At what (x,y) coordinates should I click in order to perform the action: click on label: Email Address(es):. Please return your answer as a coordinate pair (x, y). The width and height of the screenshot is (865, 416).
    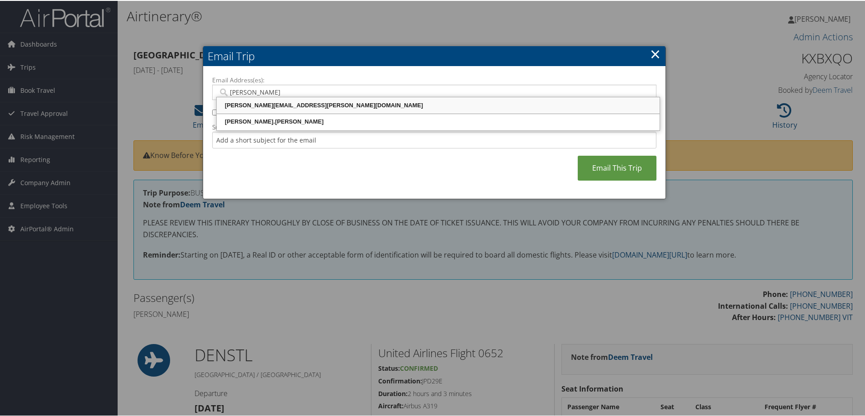
    Looking at the image, I should click on (434, 79).